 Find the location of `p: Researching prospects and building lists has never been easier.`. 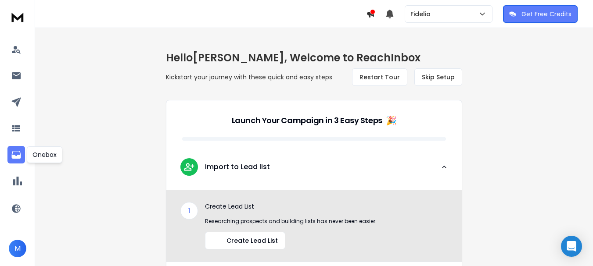

p: Researching prospects and building lists has never been easier. is located at coordinates (326, 222).